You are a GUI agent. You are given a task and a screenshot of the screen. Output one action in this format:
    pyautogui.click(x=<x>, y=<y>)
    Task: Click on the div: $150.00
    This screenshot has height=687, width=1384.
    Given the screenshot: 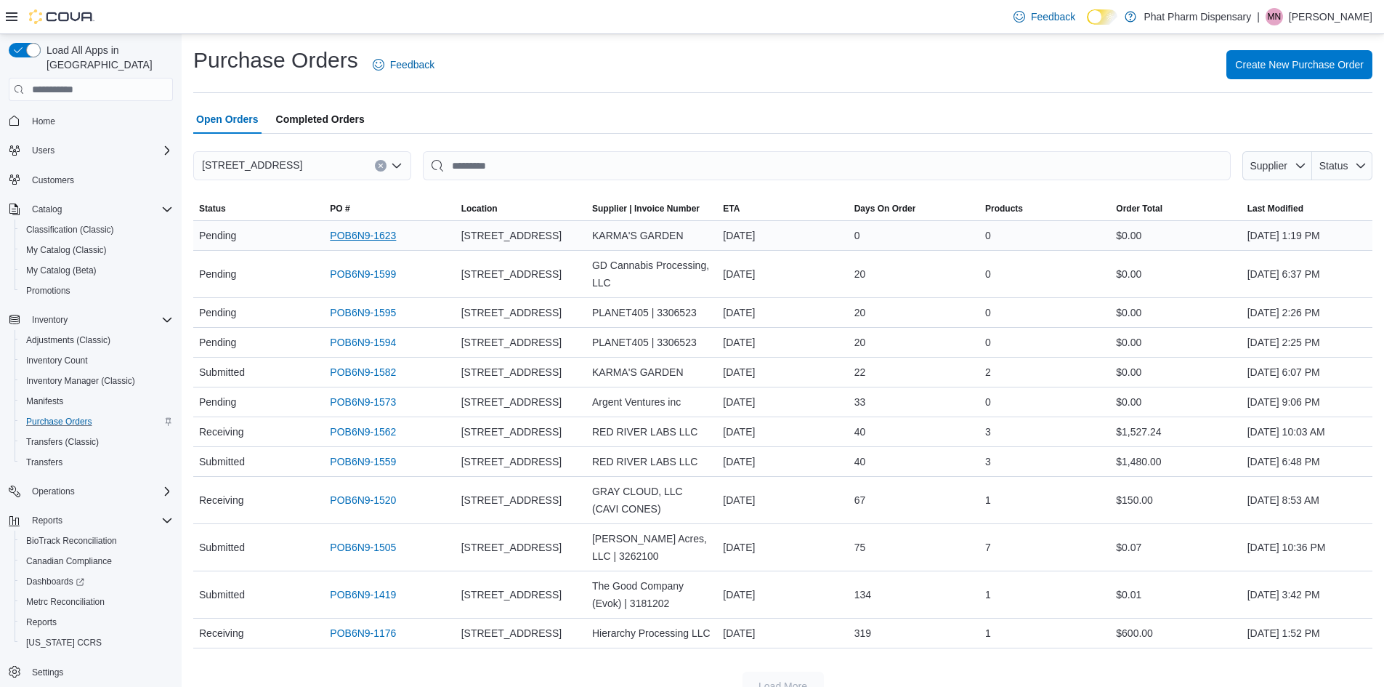 What is the action you would take?
    pyautogui.click(x=1175, y=500)
    